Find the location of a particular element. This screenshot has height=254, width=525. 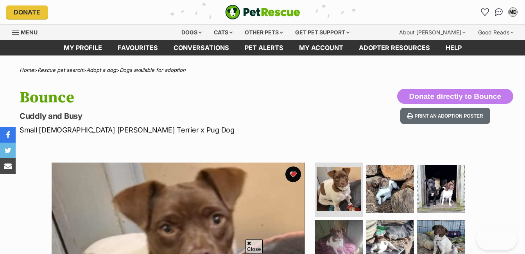

a: Menu is located at coordinates (27, 32).